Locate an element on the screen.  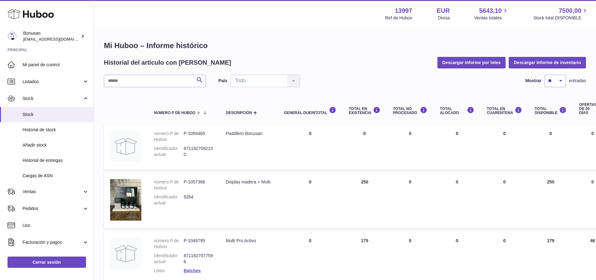
label: País is located at coordinates (223, 81).